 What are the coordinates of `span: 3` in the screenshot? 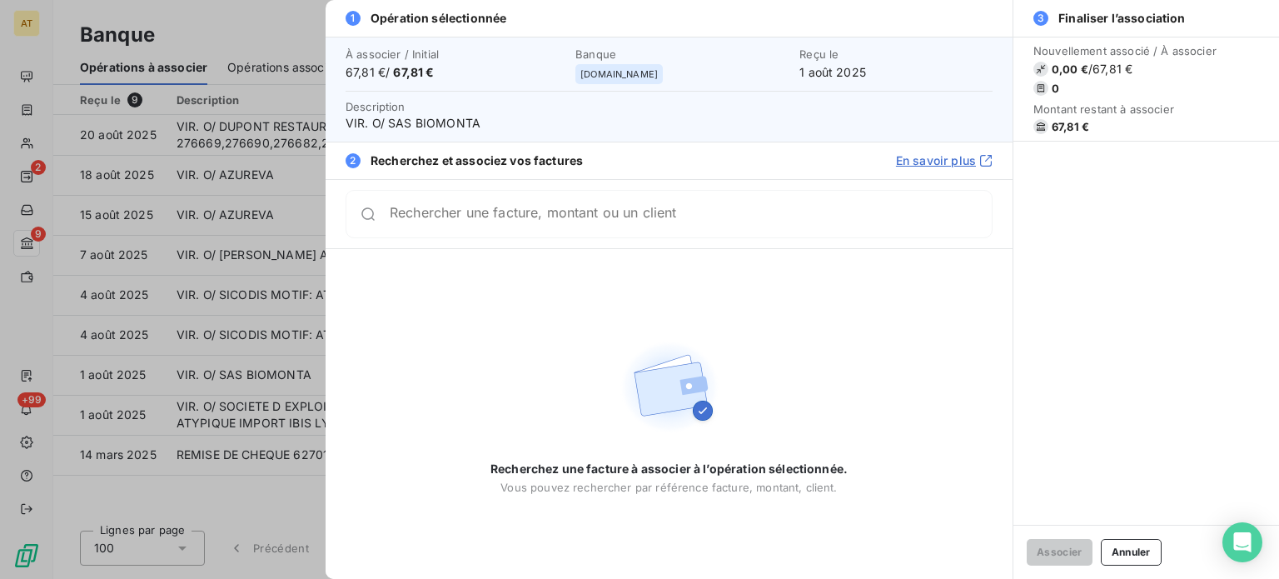 It's located at (1041, 18).